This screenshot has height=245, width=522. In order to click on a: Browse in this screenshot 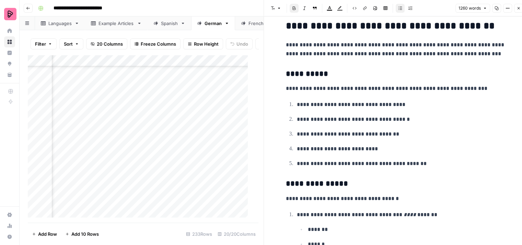, I will do `click(10, 42)`.